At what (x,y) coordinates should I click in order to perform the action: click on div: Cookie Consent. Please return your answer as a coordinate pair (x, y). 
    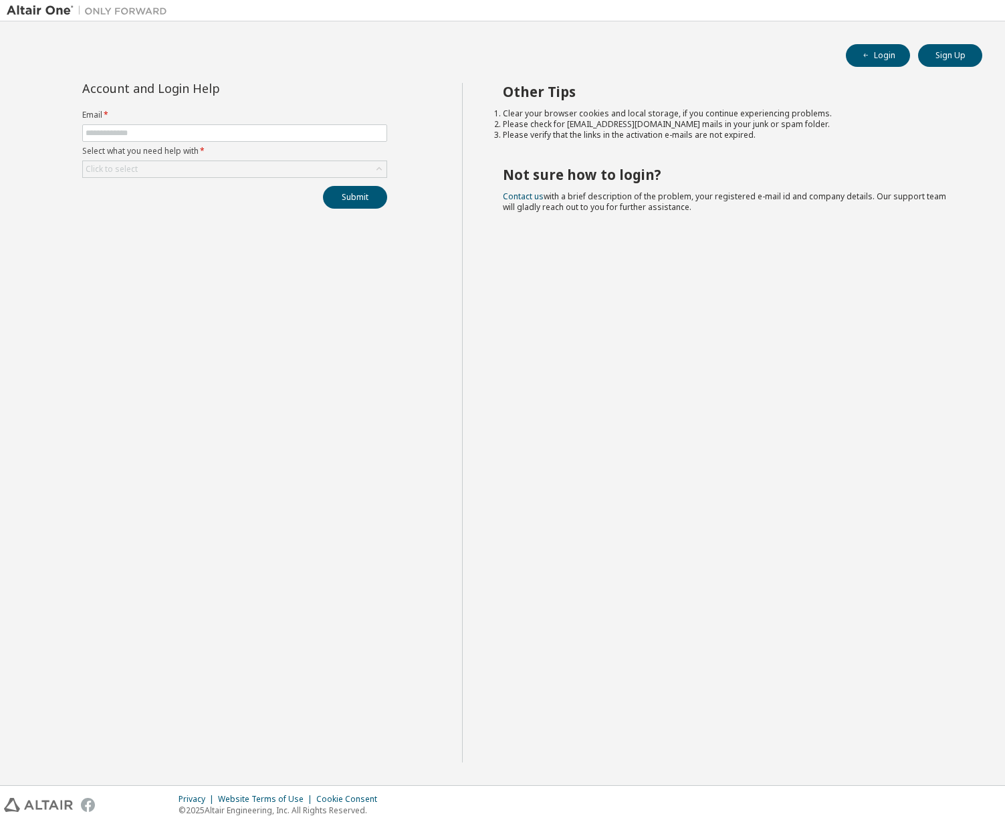
    Looking at the image, I should click on (350, 799).